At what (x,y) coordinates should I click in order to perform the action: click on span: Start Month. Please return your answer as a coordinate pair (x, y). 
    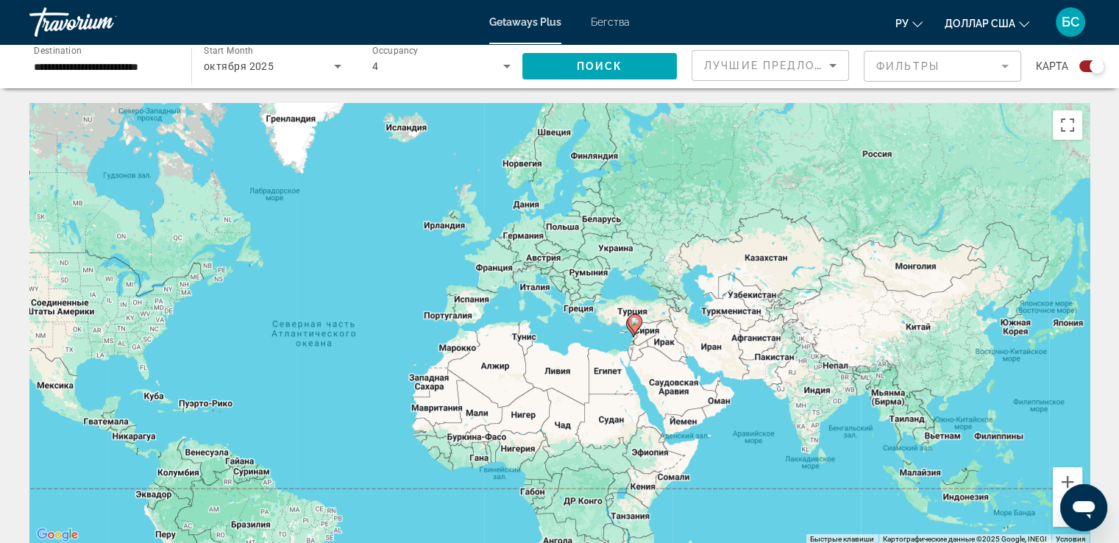
    Looking at the image, I should click on (228, 51).